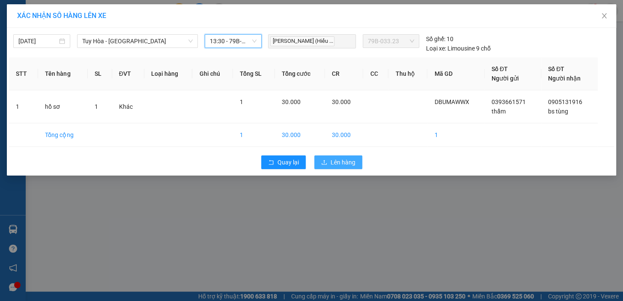 Image resolution: width=623 pixels, height=301 pixels. What do you see at coordinates (604, 16) in the screenshot?
I see `button: Close` at bounding box center [604, 16].